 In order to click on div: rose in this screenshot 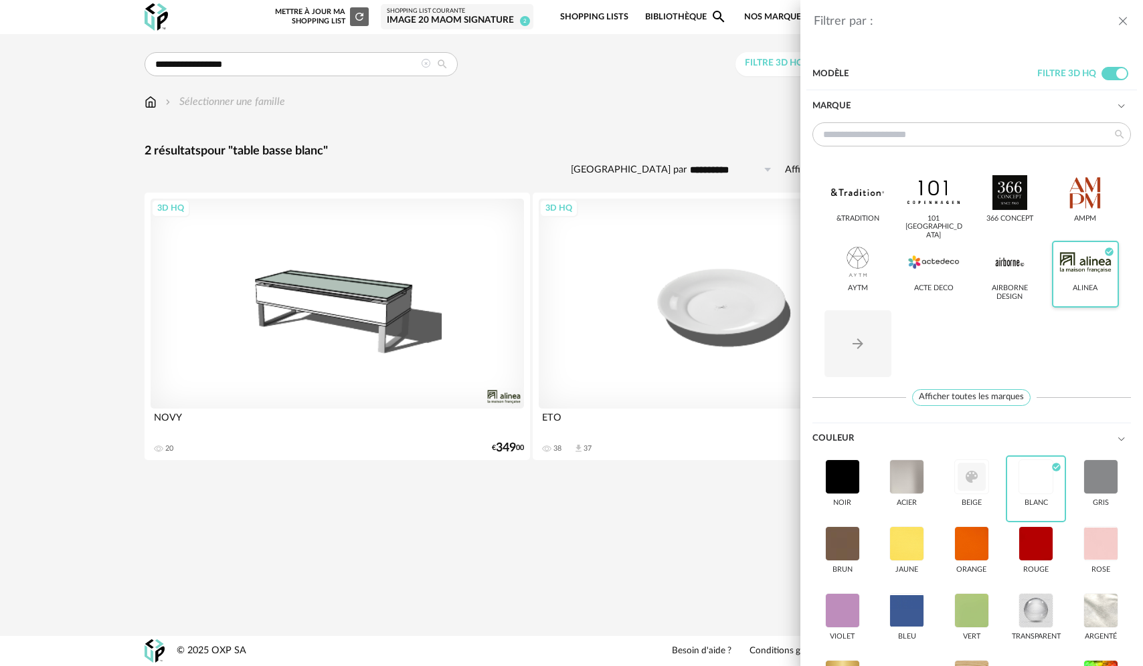, I will do `click(1101, 570)`.